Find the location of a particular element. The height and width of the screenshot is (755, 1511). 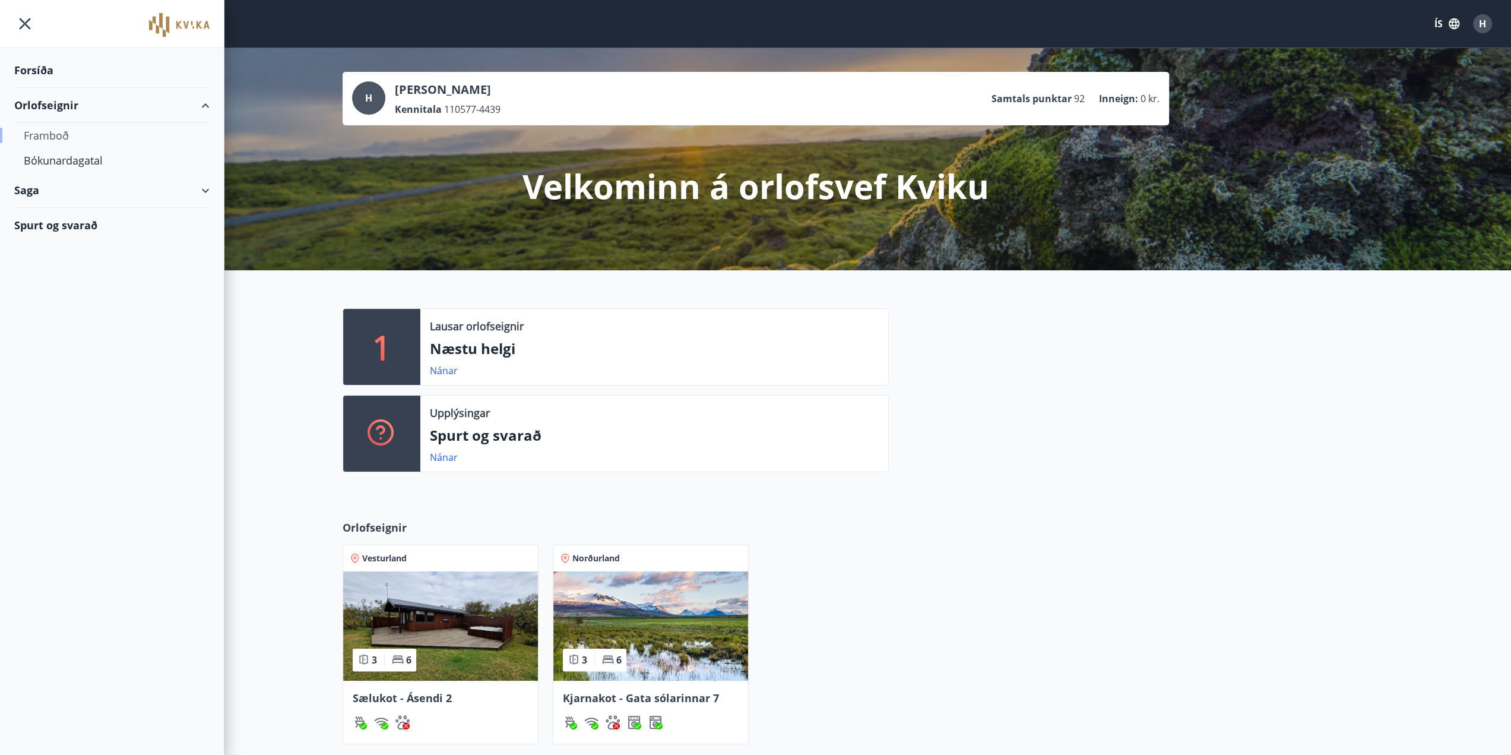

p: Velkominn á orlofsvef Kviku is located at coordinates (756, 186).